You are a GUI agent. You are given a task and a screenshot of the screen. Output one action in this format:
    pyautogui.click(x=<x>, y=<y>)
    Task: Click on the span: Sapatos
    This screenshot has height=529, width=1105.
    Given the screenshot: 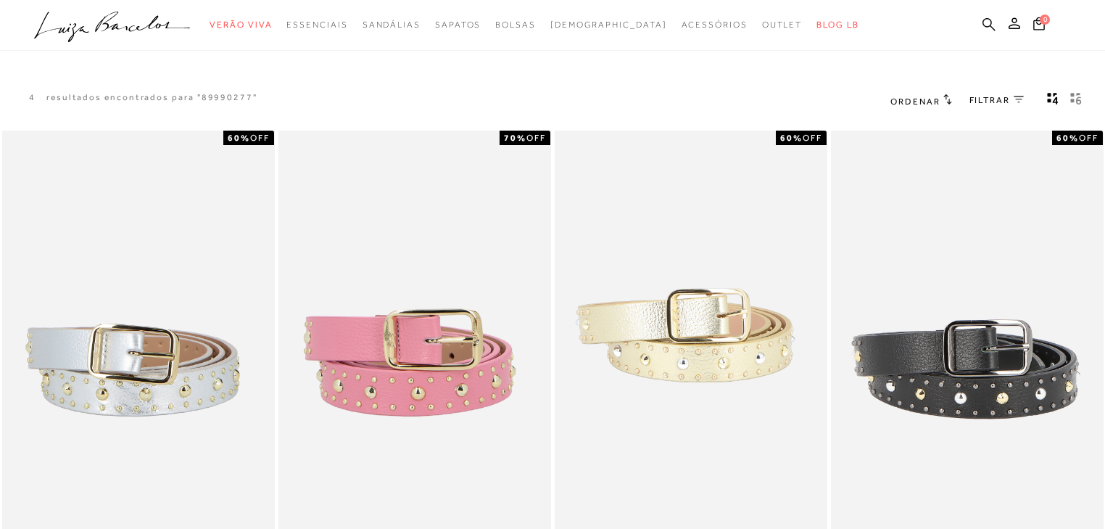 What is the action you would take?
    pyautogui.click(x=458, y=25)
    